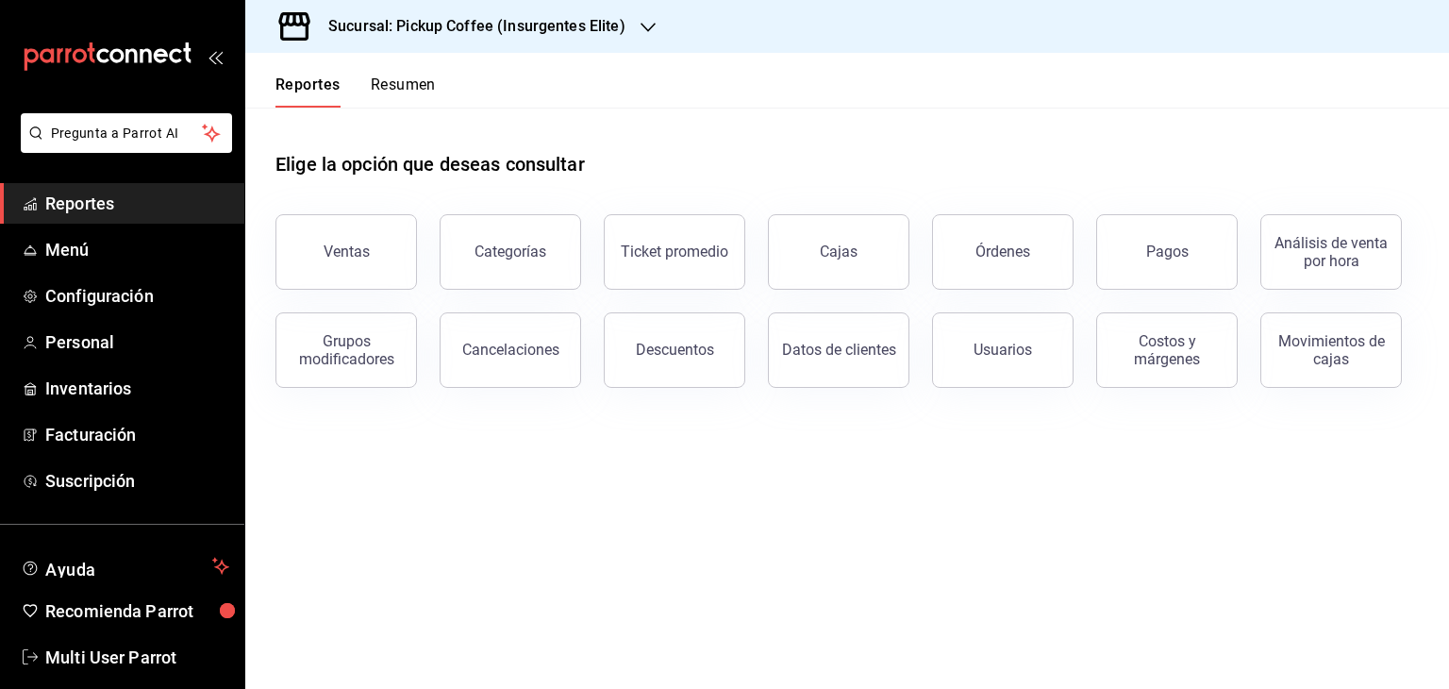 Image resolution: width=1449 pixels, height=689 pixels. Describe the element at coordinates (510, 252) in the screenshot. I see `button: Categorías` at that location.